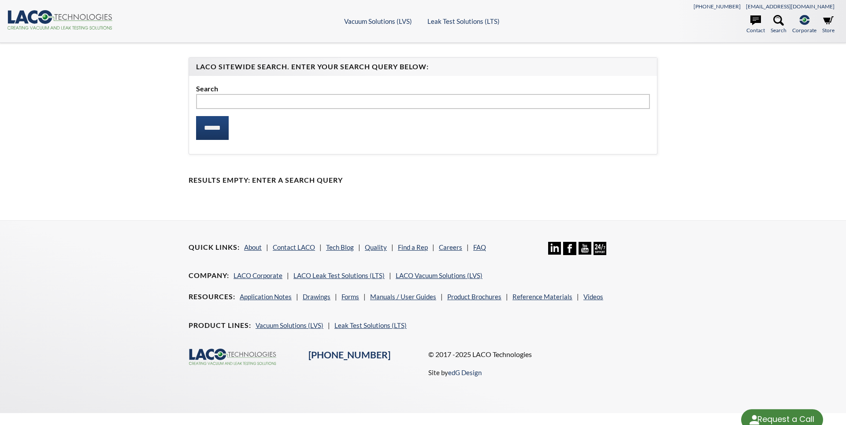  Describe the element at coordinates (451, 247) in the screenshot. I see `a: Careers` at that location.